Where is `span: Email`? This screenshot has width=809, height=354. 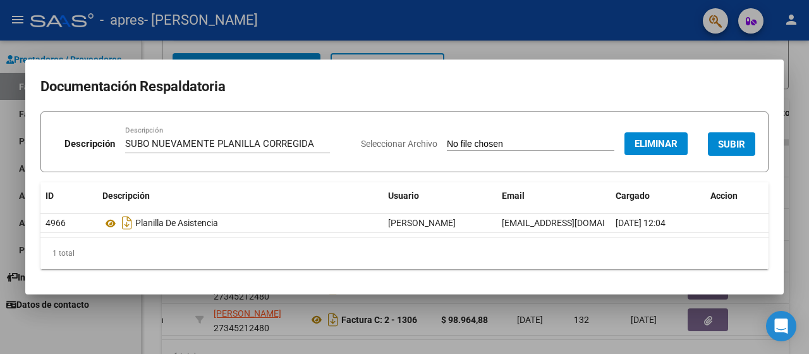 span: Email is located at coordinates (513, 195).